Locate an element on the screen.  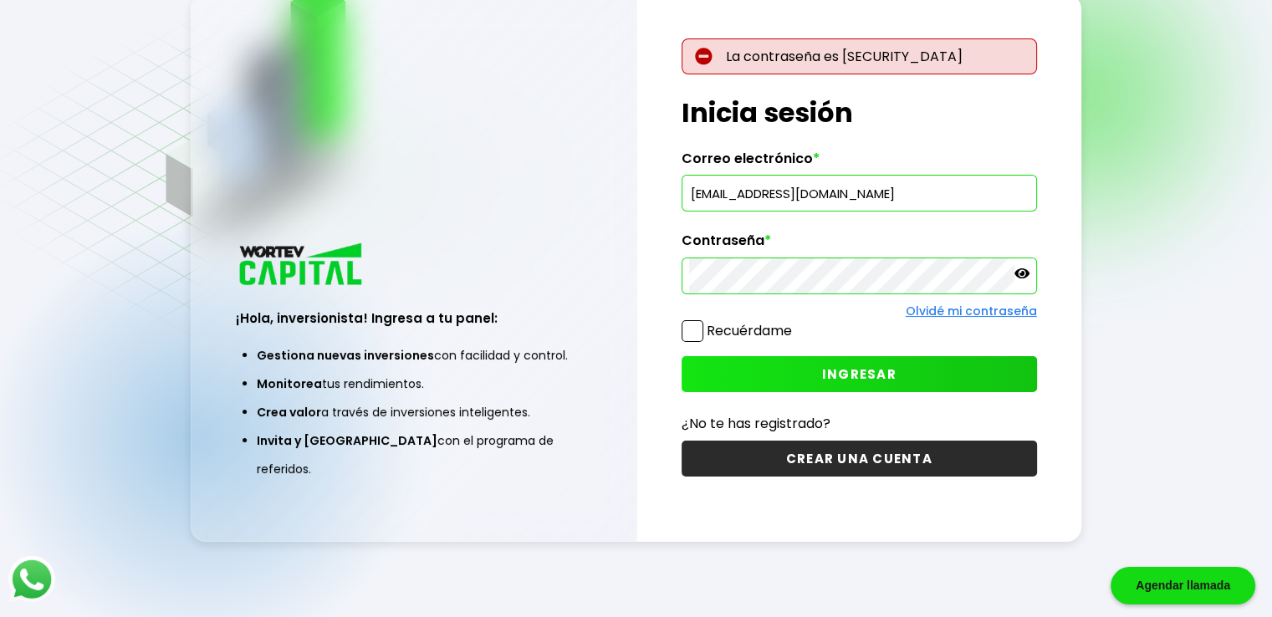
li: con facilidad y control. is located at coordinates (413, 355).